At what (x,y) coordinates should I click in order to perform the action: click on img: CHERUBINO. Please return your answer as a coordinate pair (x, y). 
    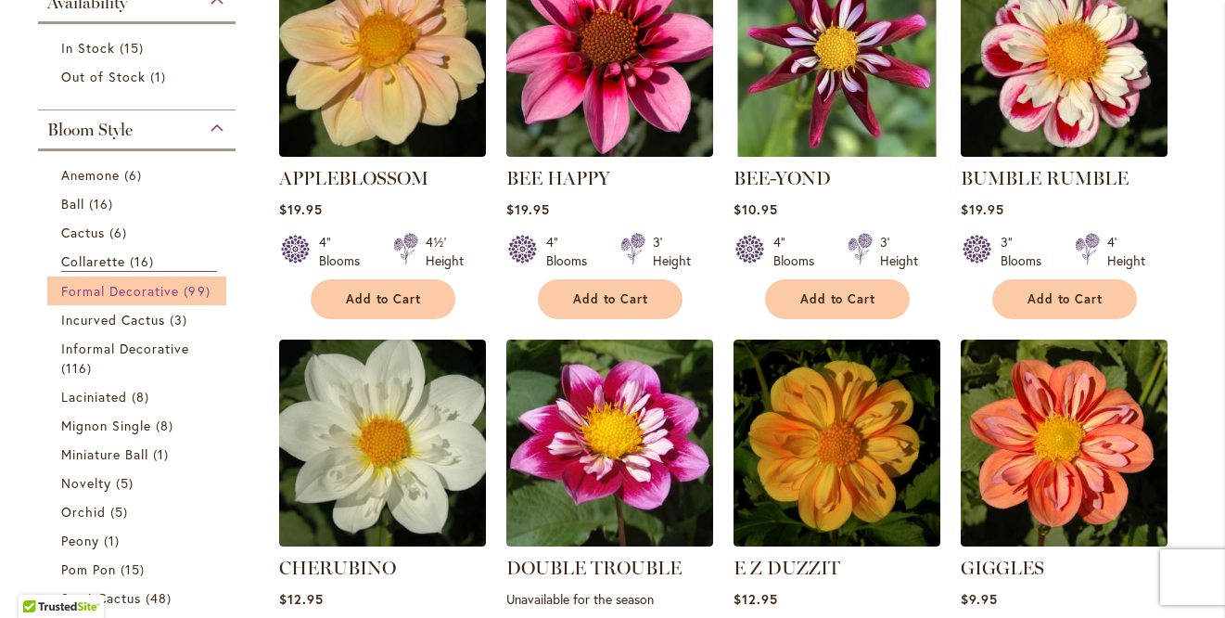
    Looking at the image, I should click on (382, 442).